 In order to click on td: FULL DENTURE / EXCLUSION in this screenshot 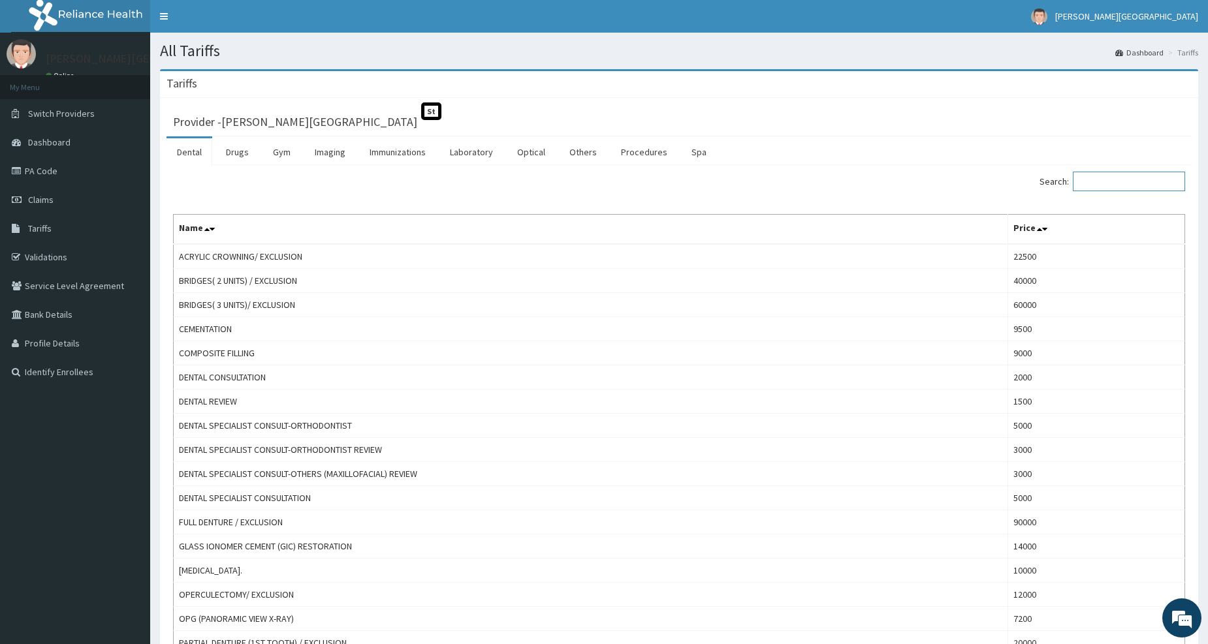, I will do `click(591, 522)`.